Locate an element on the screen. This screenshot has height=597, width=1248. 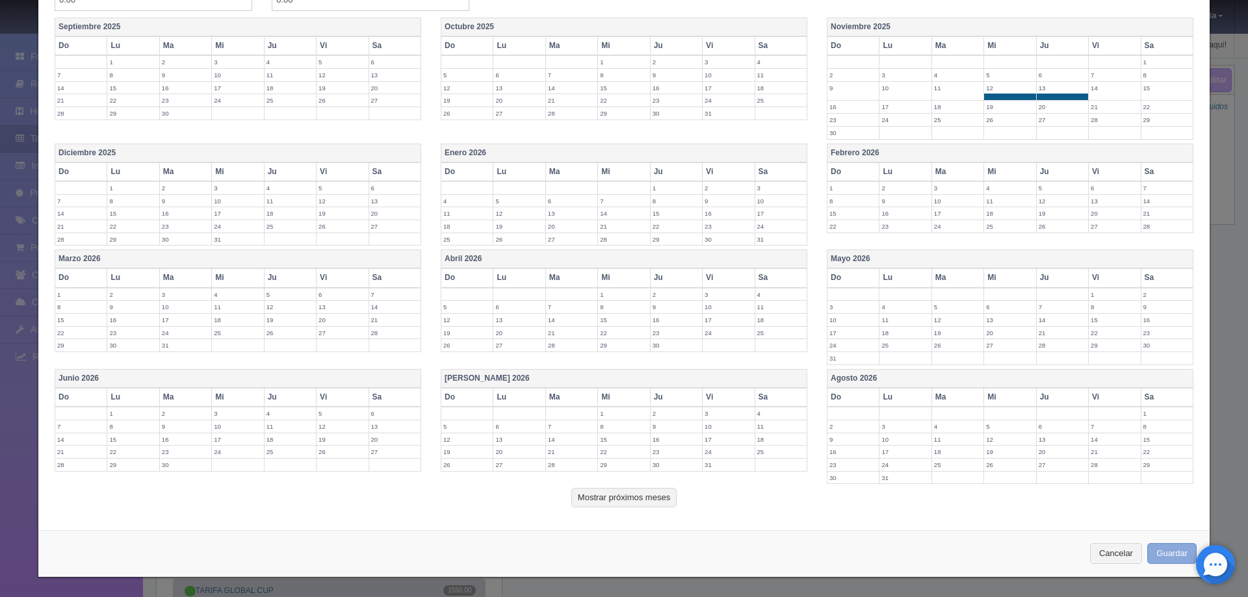
label: 31 is located at coordinates (728, 113).